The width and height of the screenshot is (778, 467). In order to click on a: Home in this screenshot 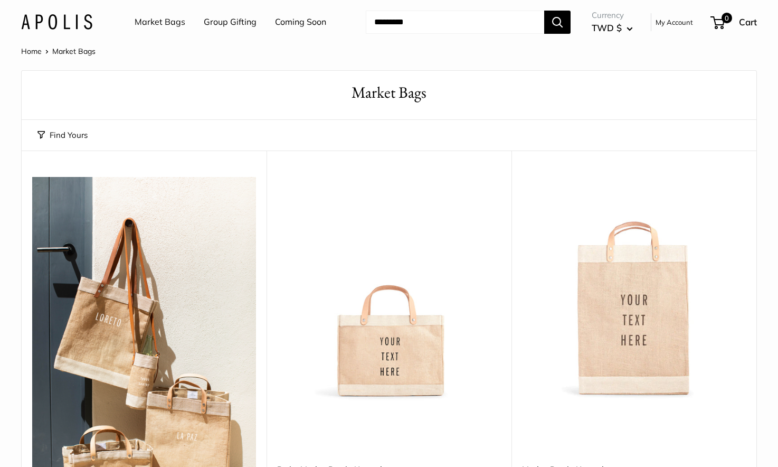, I will do `click(31, 51)`.